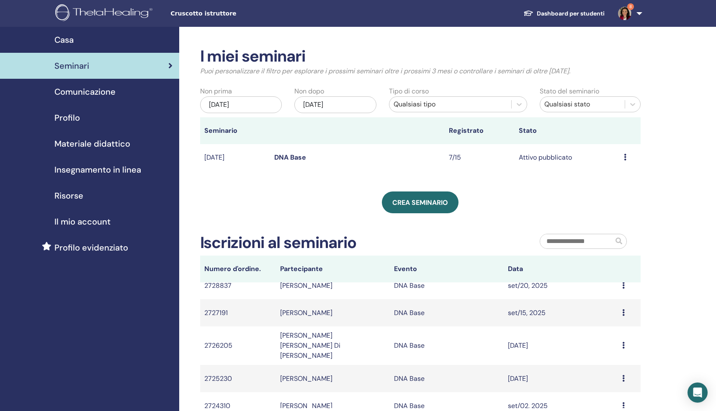  Describe the element at coordinates (625, 13) in the screenshot. I see `img: default.jpg` at that location.